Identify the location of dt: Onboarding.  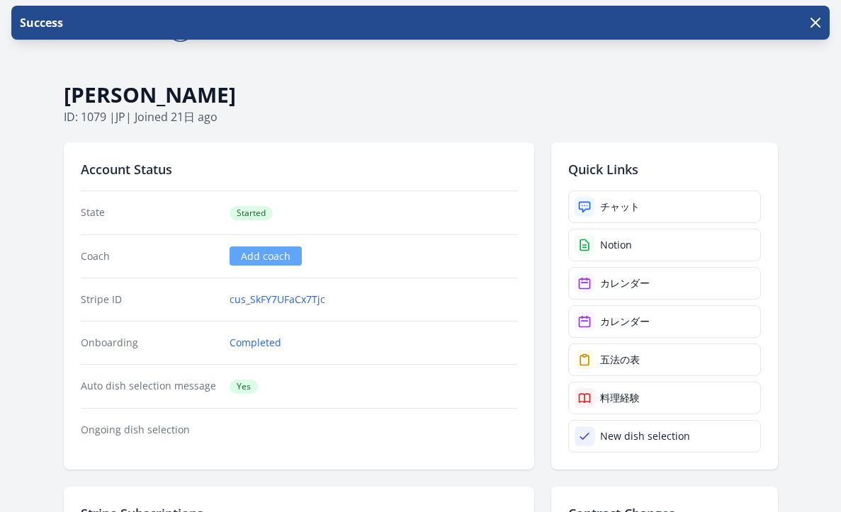
(150, 343).